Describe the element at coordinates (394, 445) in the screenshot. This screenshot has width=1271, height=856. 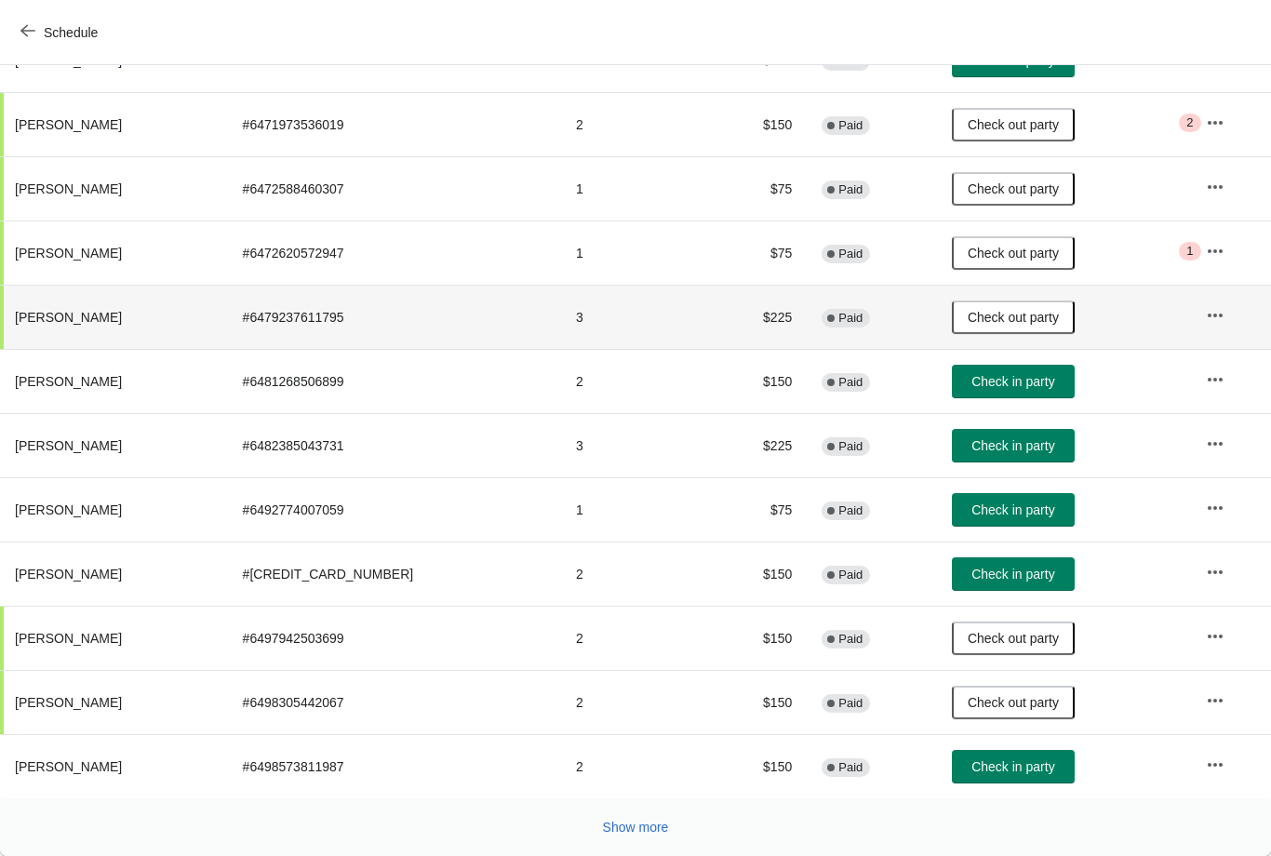
I see `td: # 6482385043731` at that location.